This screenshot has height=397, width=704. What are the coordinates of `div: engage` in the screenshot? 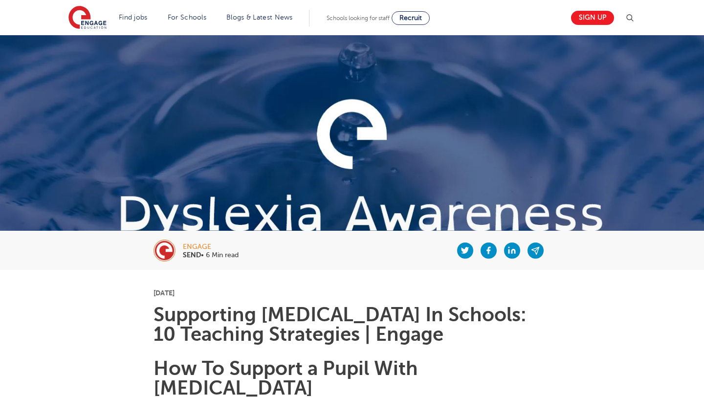 It's located at (211, 247).